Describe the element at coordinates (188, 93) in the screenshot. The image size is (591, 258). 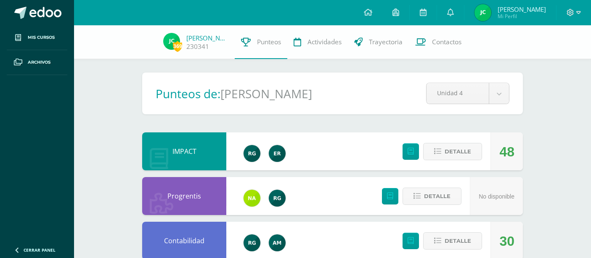
I see `h1: Punteos de:` at that location.